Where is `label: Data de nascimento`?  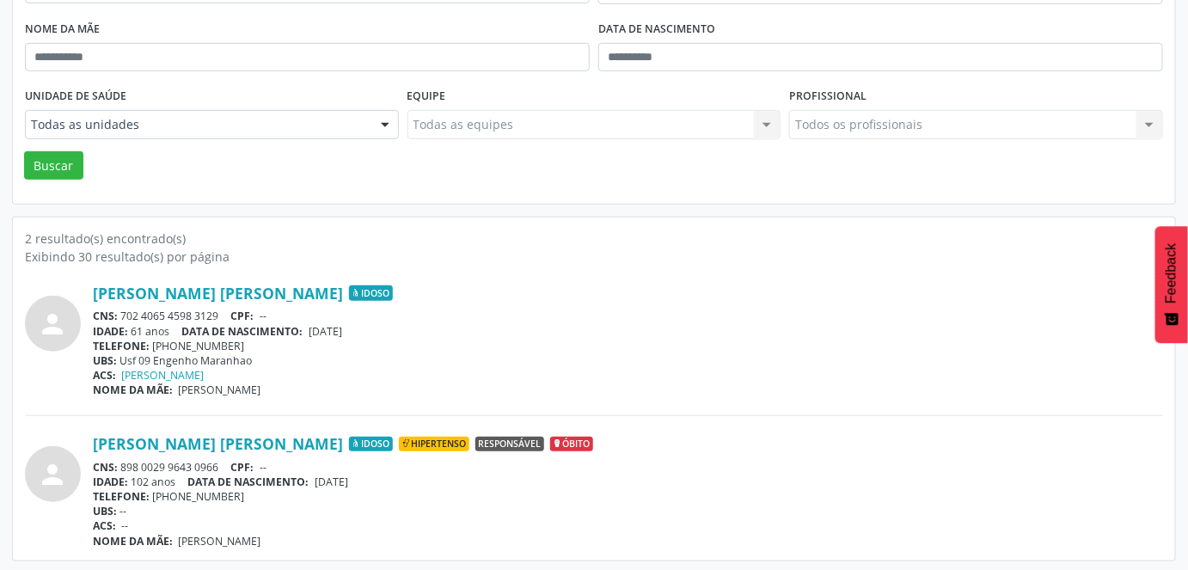
label: Data de nascimento is located at coordinates (657, 29).